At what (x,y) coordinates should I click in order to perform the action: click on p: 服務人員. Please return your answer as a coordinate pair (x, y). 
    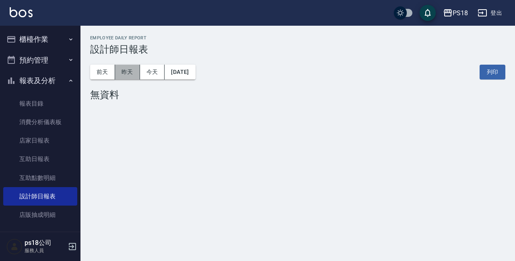
    Looking at the image, I should click on (45, 251).